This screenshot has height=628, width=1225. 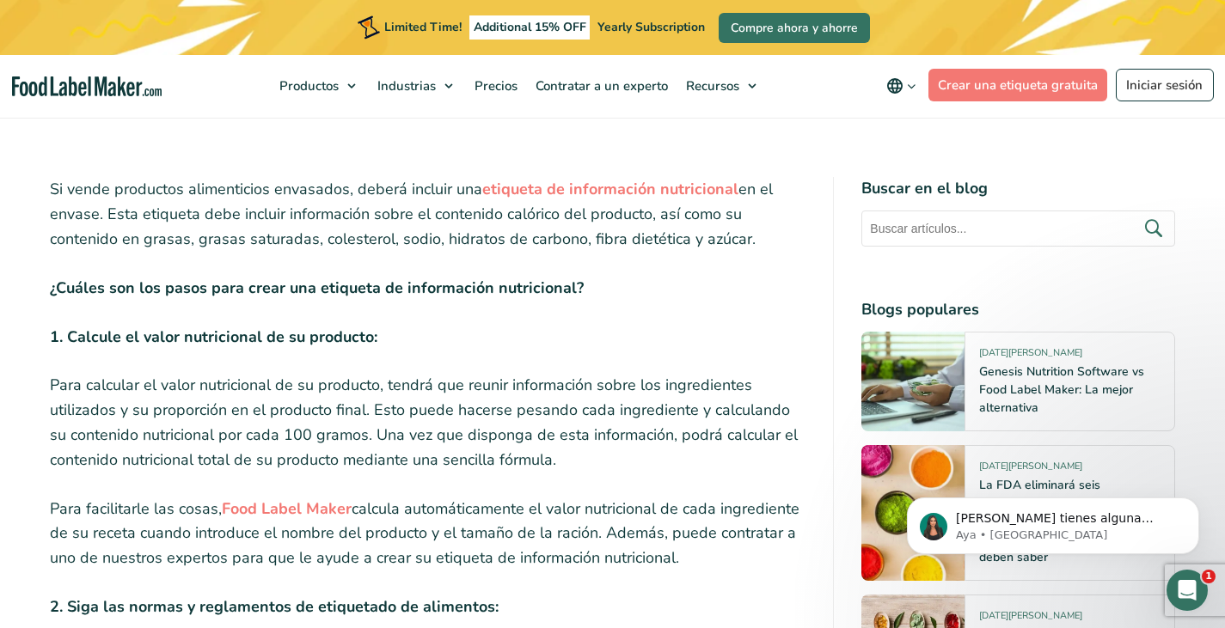 I want to click on strong: 2. Siga las normas y reglamentos de etiquetado de alimentos:, so click(x=274, y=607).